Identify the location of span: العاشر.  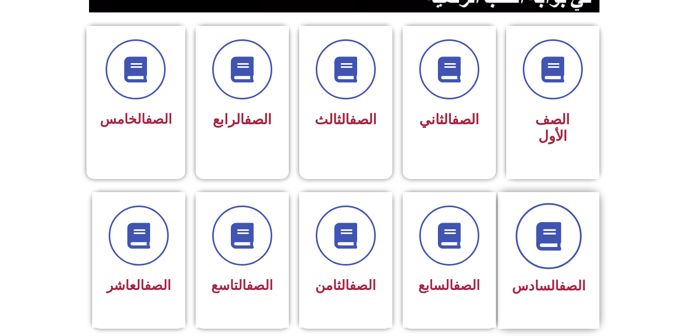
(139, 285).